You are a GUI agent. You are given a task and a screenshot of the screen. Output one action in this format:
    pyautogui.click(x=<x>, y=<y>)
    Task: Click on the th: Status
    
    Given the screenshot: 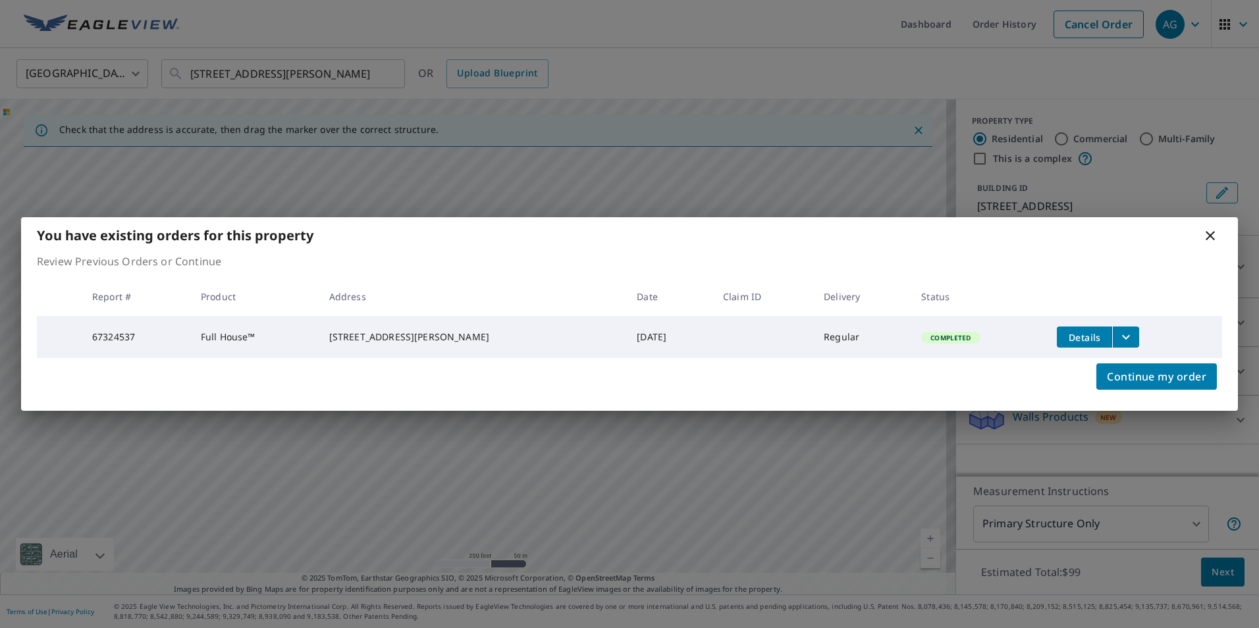 What is the action you would take?
    pyautogui.click(x=978, y=296)
    